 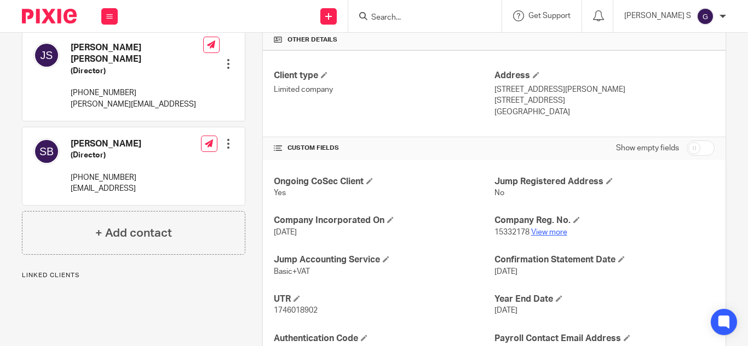 What do you see at coordinates (292, 272) in the screenshot?
I see `span: Basic+VAT` at bounding box center [292, 272].